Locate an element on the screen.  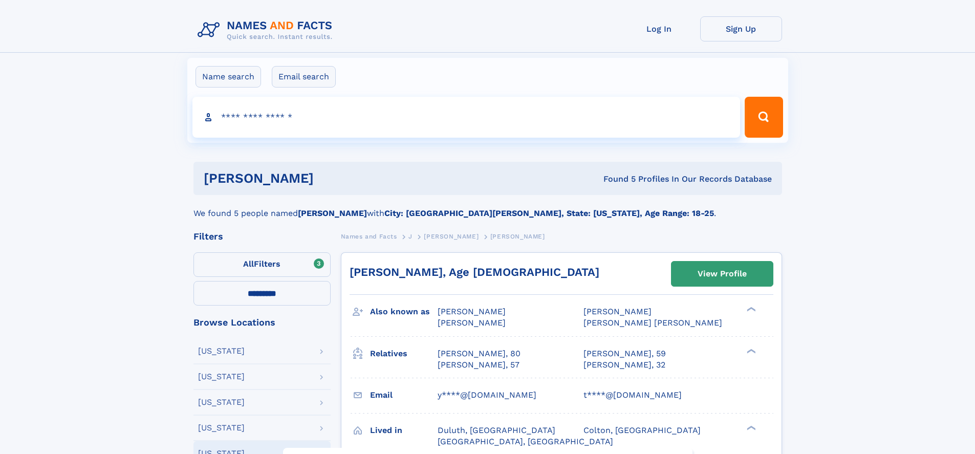
div: We found 5 people named with . is located at coordinates (488, 207).